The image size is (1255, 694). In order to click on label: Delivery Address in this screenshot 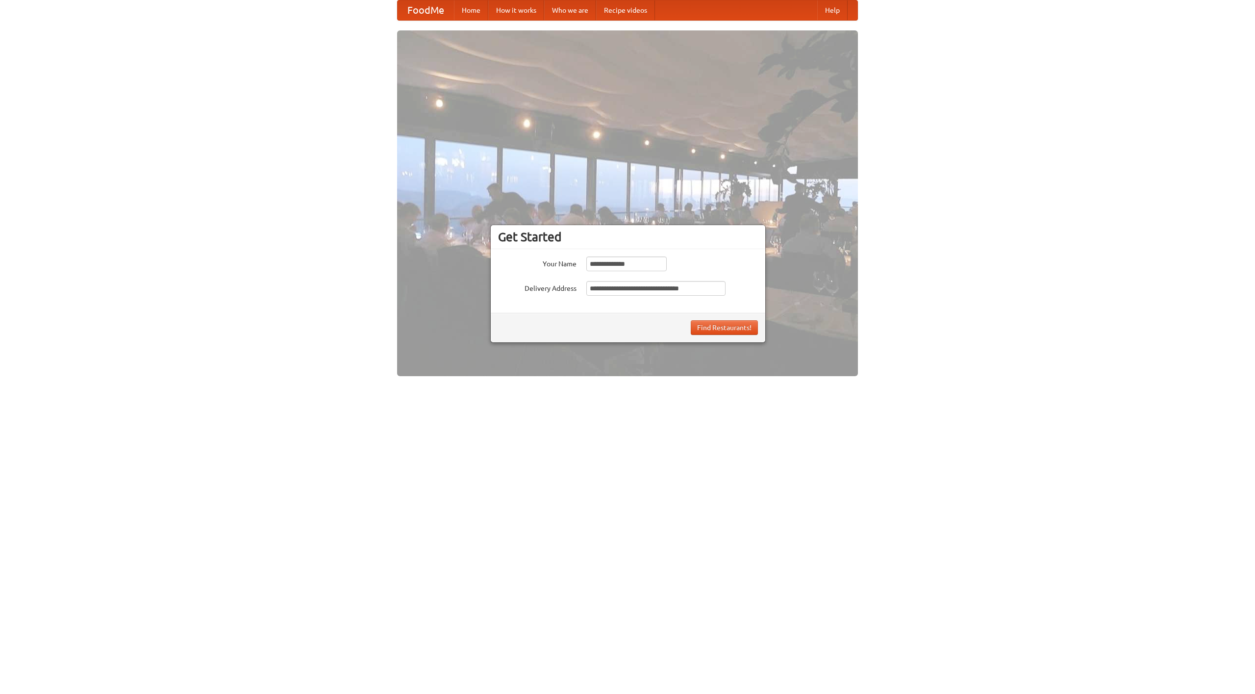, I will do `click(537, 287)`.